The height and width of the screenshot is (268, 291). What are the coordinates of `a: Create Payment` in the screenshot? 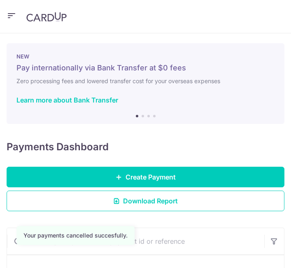 It's located at (145, 177).